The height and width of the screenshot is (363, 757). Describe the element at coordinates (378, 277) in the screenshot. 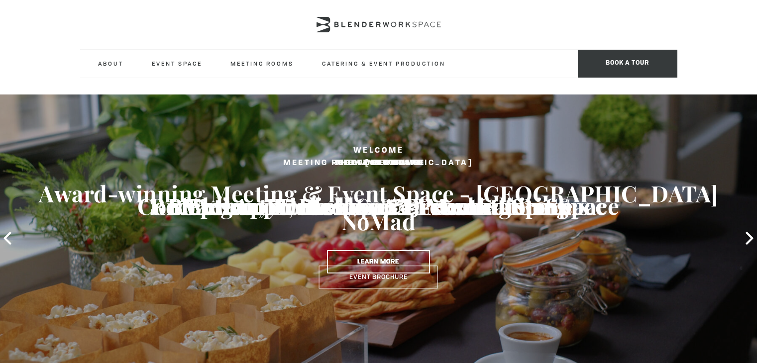

I see `a: Event Brochure` at that location.